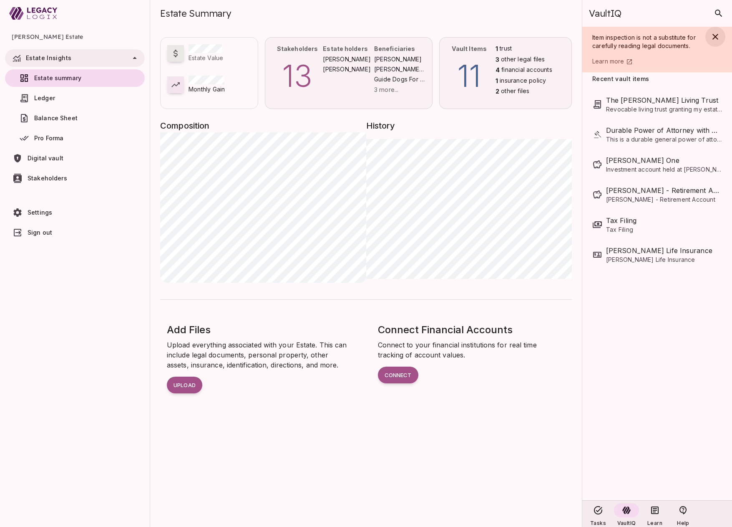 The height and width of the screenshot is (527, 732). What do you see at coordinates (40, 232) in the screenshot?
I see `span: Sign out` at bounding box center [40, 232].